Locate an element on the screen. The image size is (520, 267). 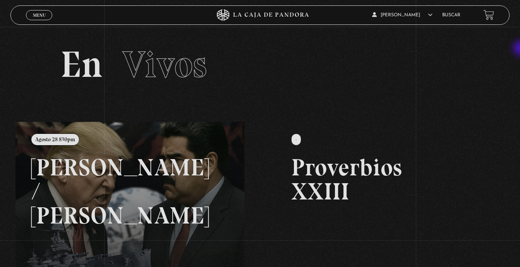
h2: En is located at coordinates (260, 64).